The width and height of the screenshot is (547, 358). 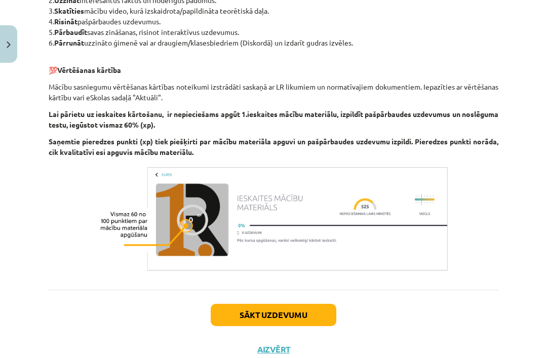 What do you see at coordinates (9, 45) in the screenshot?
I see `img: icon-close-lesson-0947bae3869378f0d4975bcd49f059093ad1ed9edebbc8119c70593378902aed.svg` at bounding box center [9, 45].